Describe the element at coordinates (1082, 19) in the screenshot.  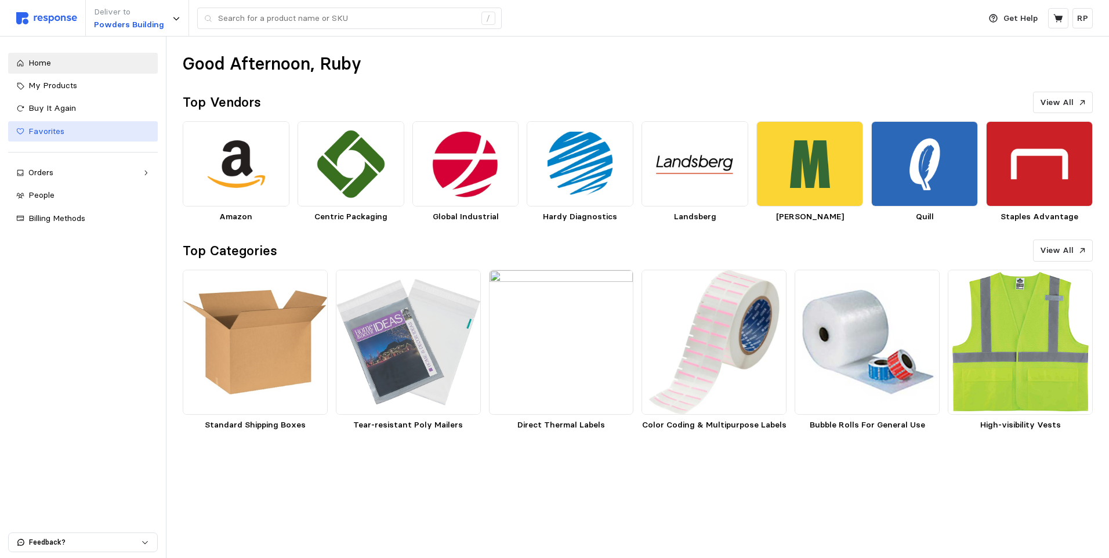
I see `p: RP` at that location.